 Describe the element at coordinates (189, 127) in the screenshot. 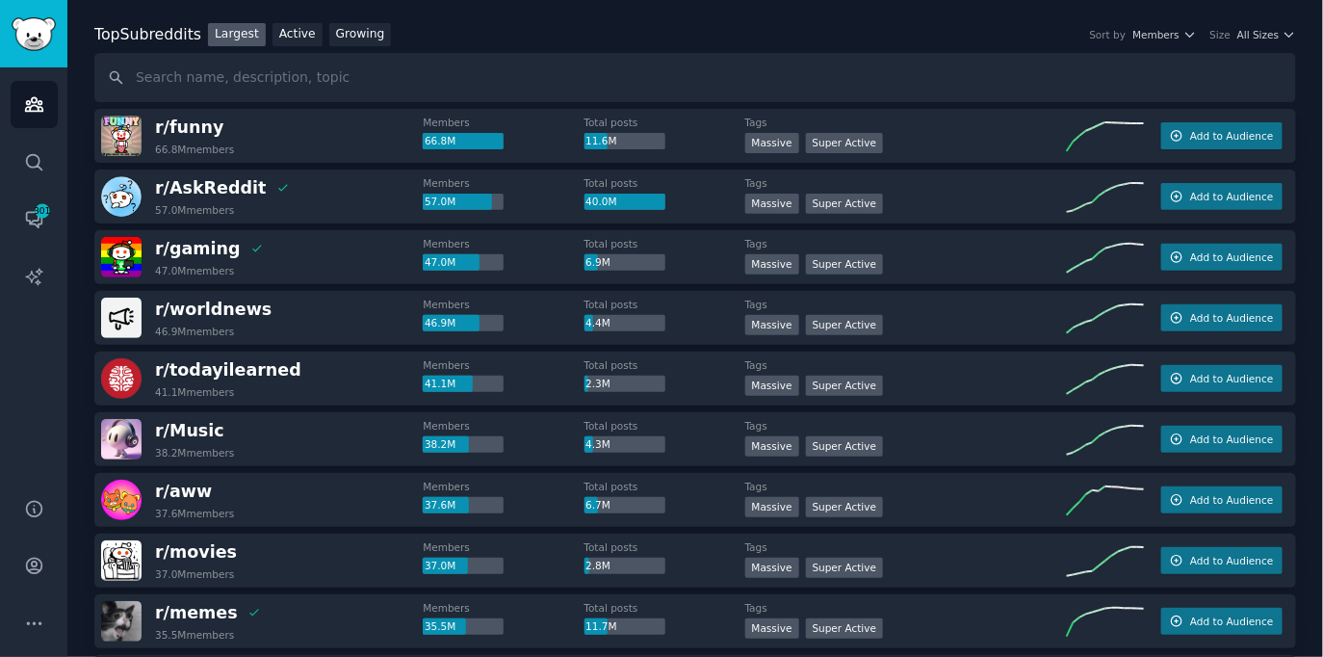

I see `span: r/ funny` at that location.